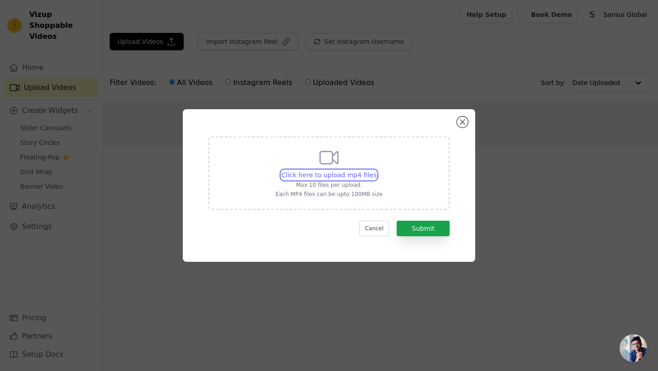 The image size is (658, 371). I want to click on button: Submit, so click(423, 229).